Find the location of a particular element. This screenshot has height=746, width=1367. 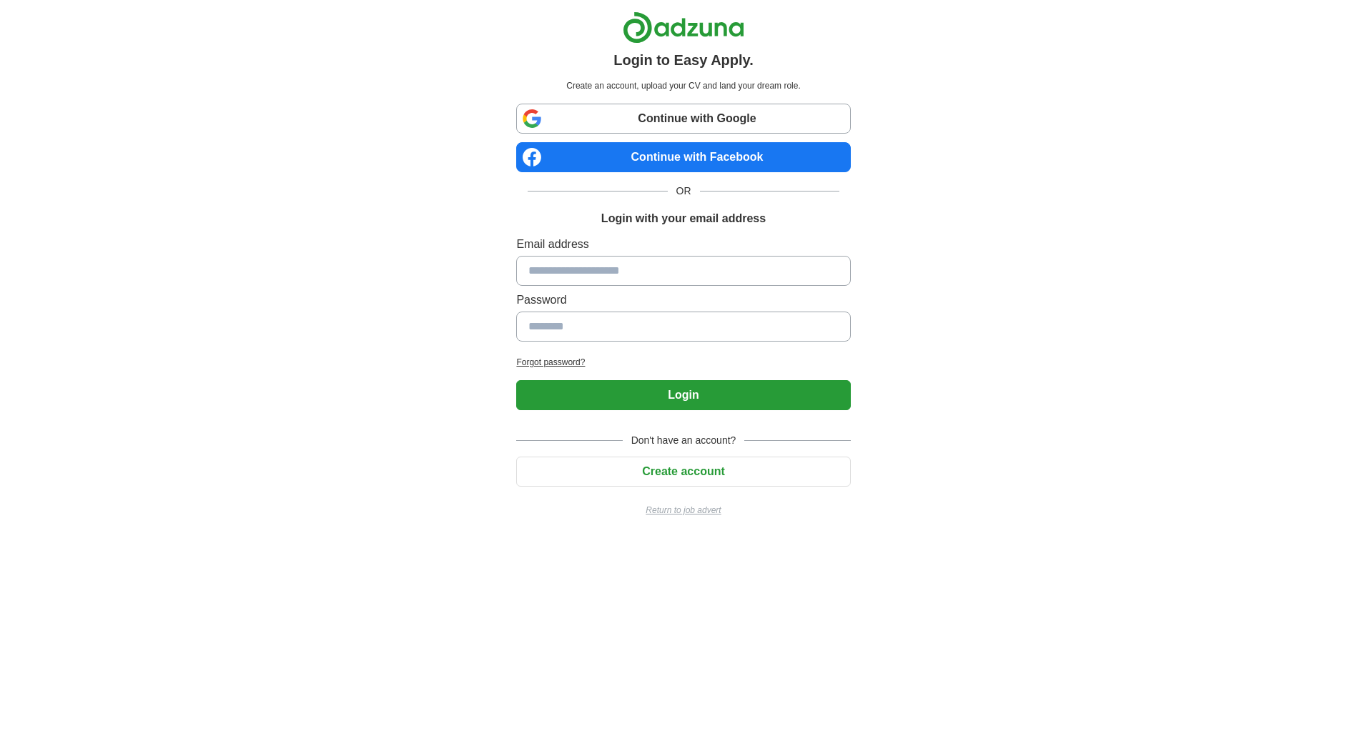

h1: Login with your email address is located at coordinates (684, 219).